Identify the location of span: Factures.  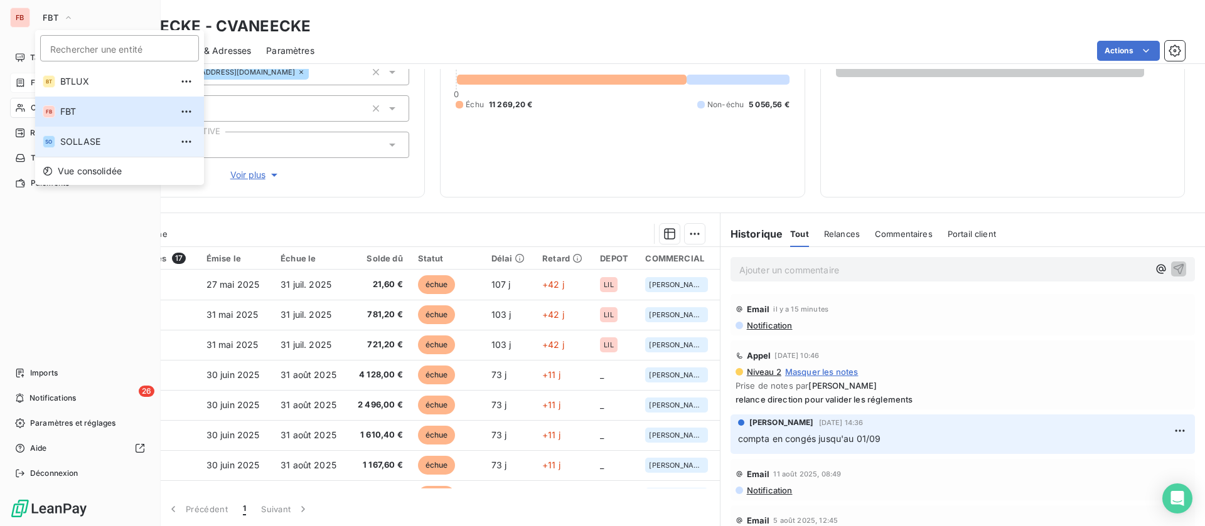
(46, 83).